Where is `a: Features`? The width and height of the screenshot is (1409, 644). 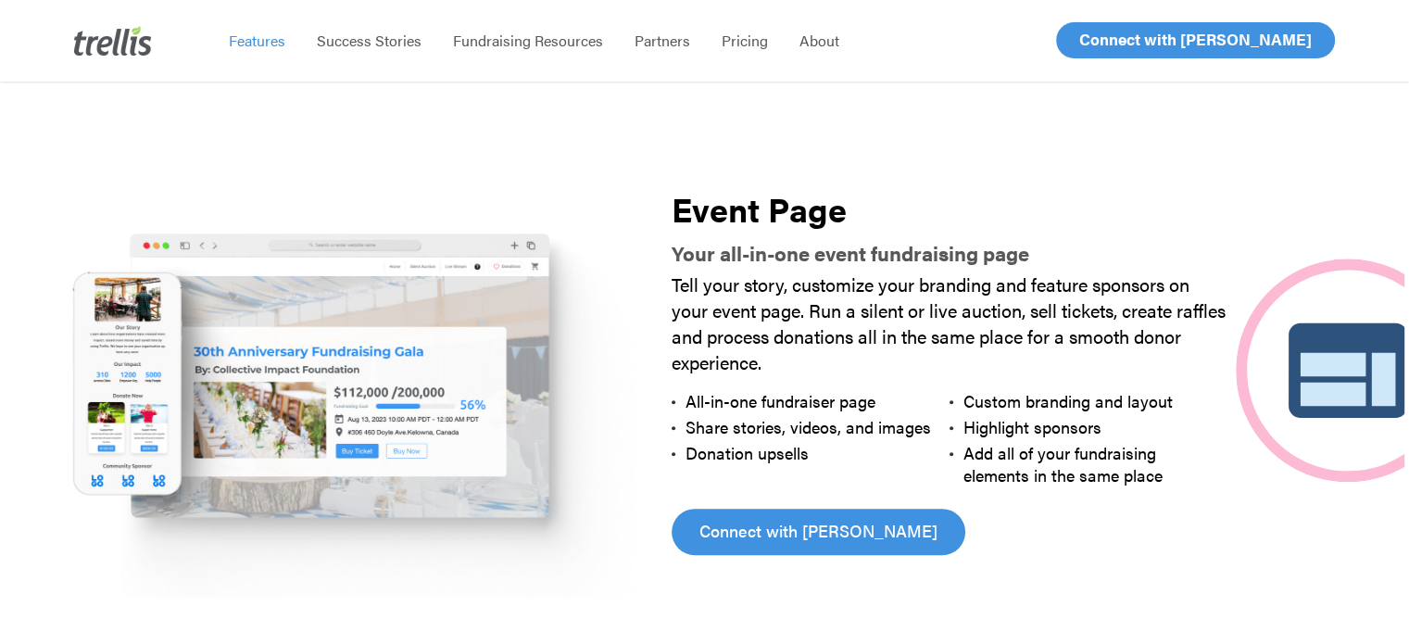
a: Features is located at coordinates (257, 41).